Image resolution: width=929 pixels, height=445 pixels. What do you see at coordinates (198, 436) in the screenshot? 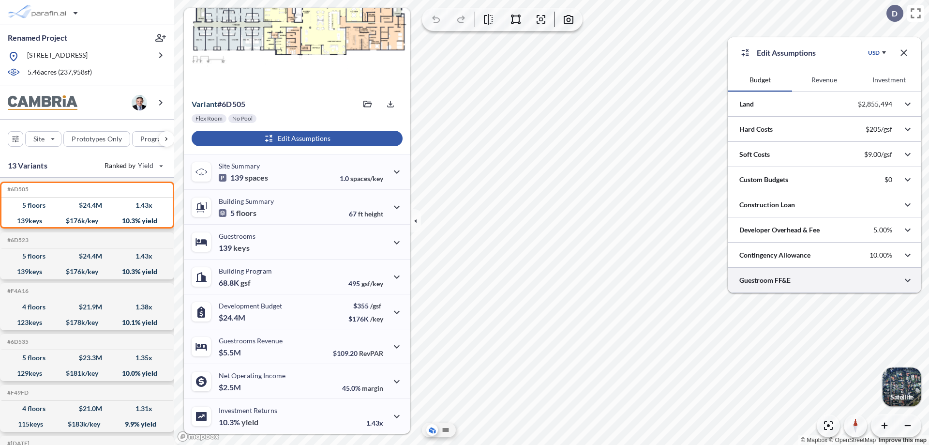
I see `a: Mapbox homepage` at bounding box center [198, 436].